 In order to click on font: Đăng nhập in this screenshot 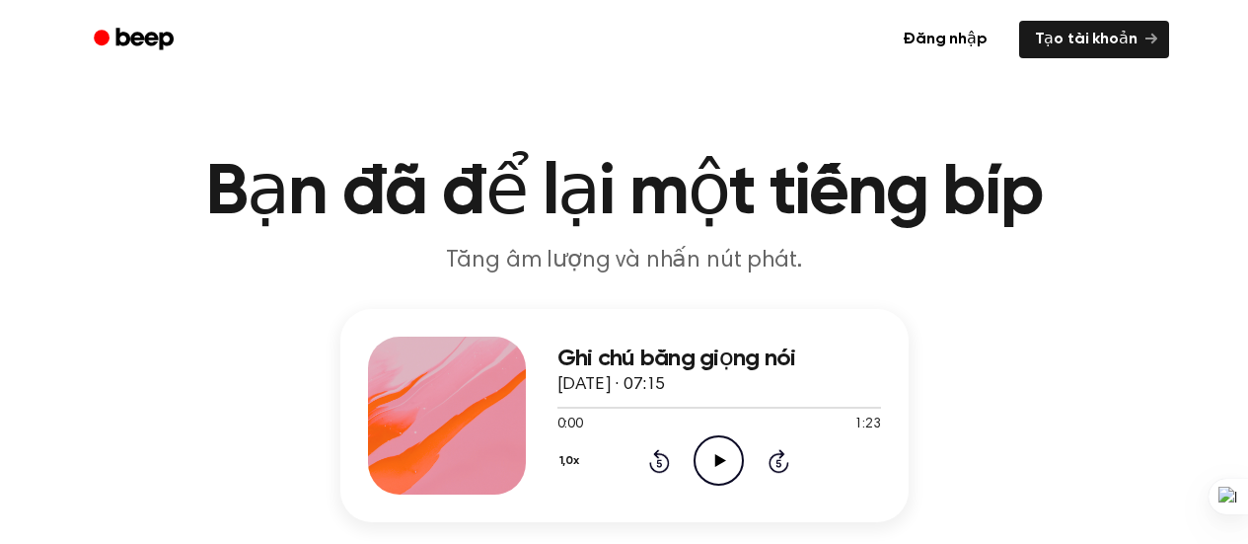, I will do `click(945, 39)`.